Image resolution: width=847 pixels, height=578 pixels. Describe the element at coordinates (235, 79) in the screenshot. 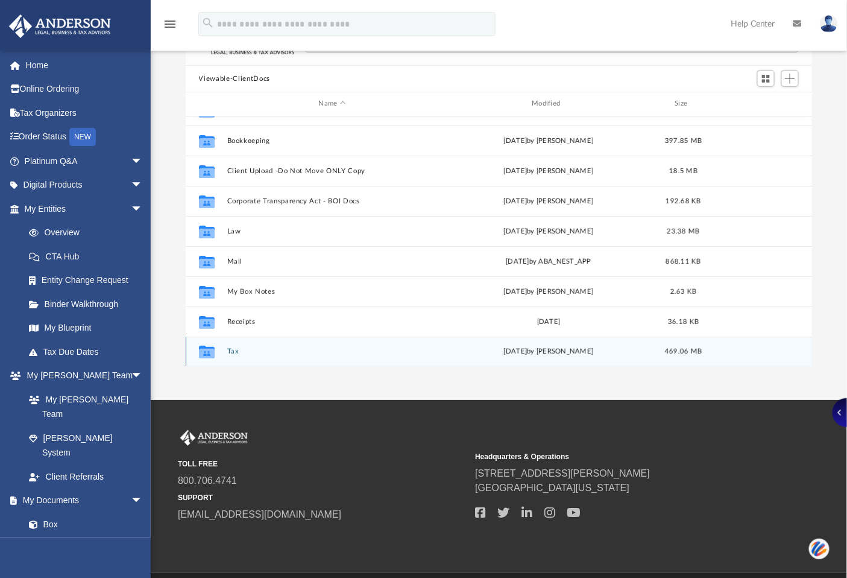

I see `button: Viewable-ClientDocs` at that location.